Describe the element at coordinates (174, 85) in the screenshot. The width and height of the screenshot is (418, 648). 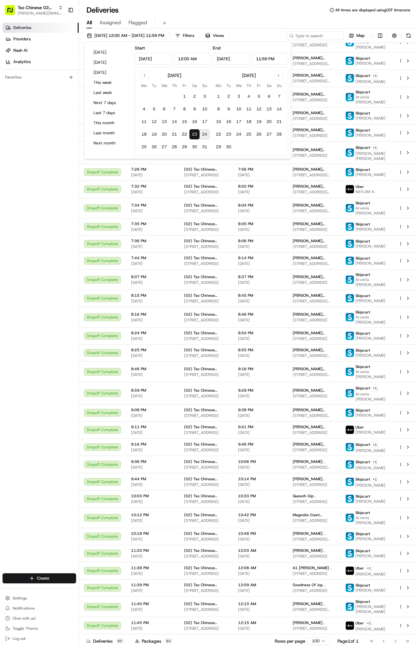
I see `th: Thursday` at that location.